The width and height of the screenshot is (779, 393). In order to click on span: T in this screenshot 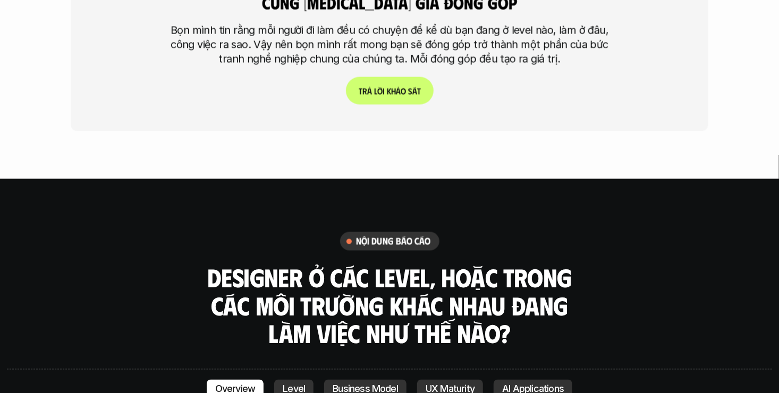, I will do `click(360, 91)`.